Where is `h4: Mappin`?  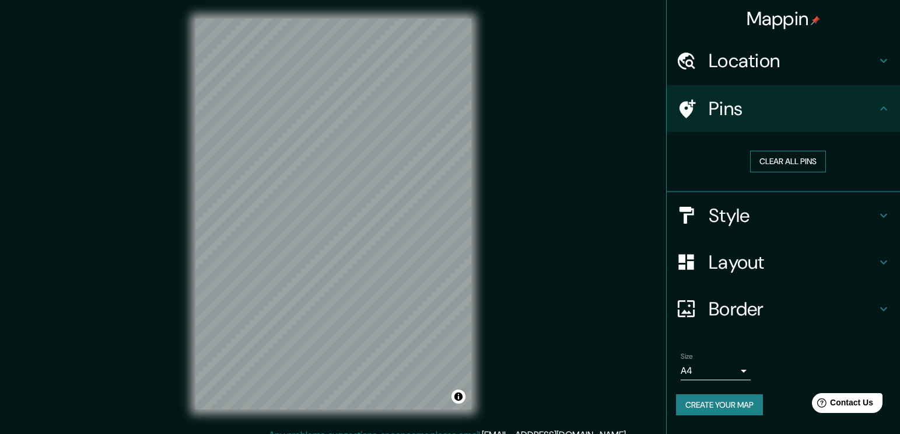
h4: Mappin is located at coordinates (784, 19).